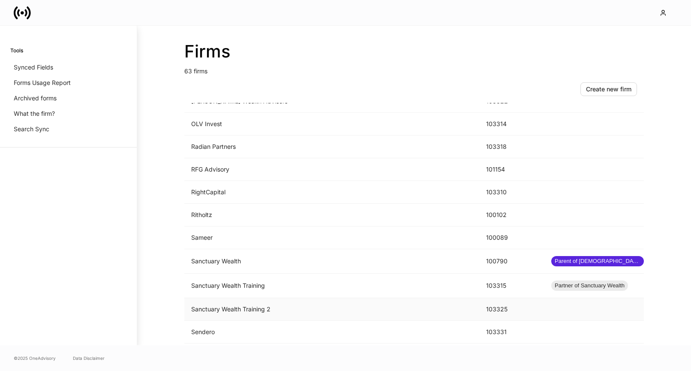  I want to click on td: 103331, so click(512, 332).